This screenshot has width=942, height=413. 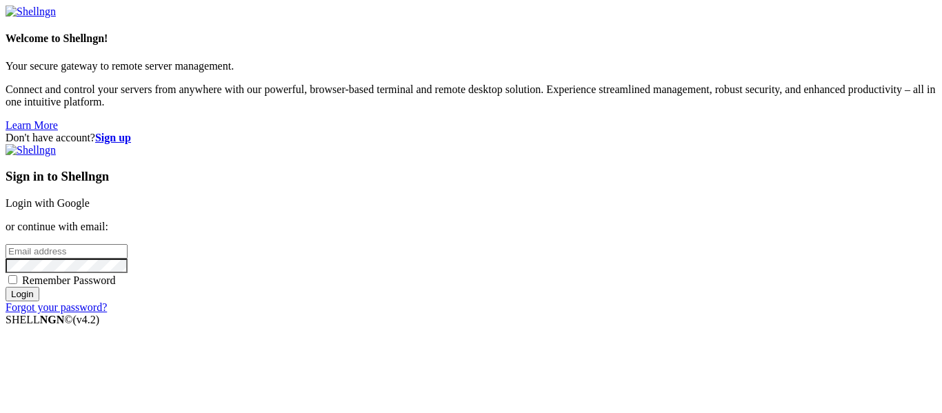 I want to click on input: Email address, so click(x=66, y=251).